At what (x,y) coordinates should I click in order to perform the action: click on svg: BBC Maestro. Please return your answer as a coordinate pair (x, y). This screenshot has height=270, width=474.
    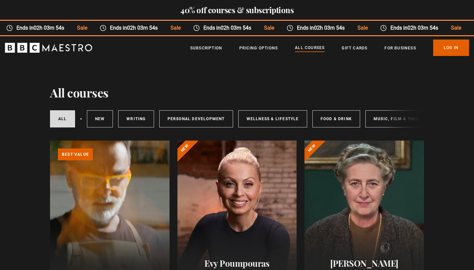
    Looking at the image, I should click on (48, 48).